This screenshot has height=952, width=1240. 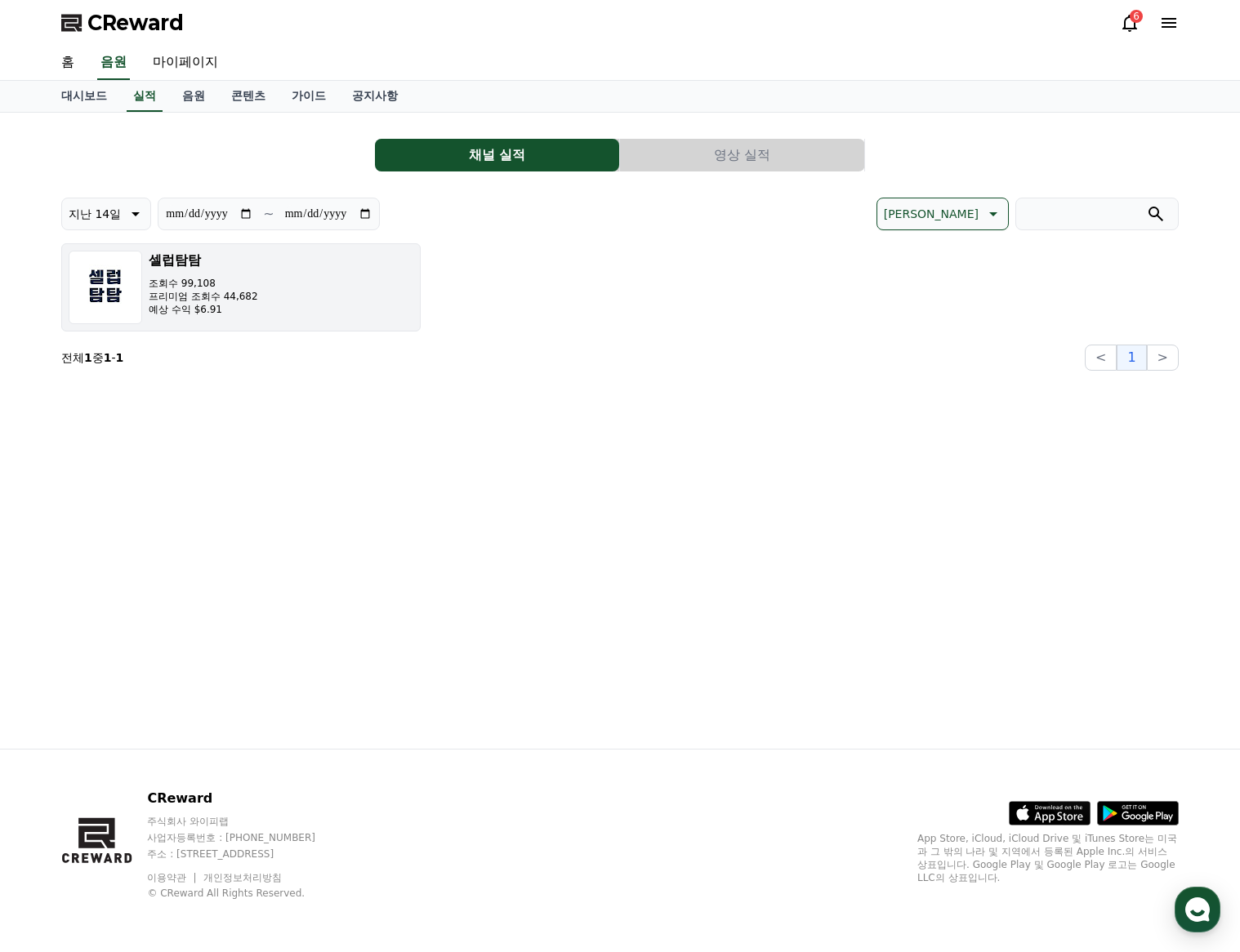 I want to click on p: App Store, iCloud, iCloud Drive 및 iTunes Store는 미국과 그 밖의 나라 및 지역에서 등록된 Apple Inc.의 서비스 상표입니다. Goo..., so click(x=1048, y=858).